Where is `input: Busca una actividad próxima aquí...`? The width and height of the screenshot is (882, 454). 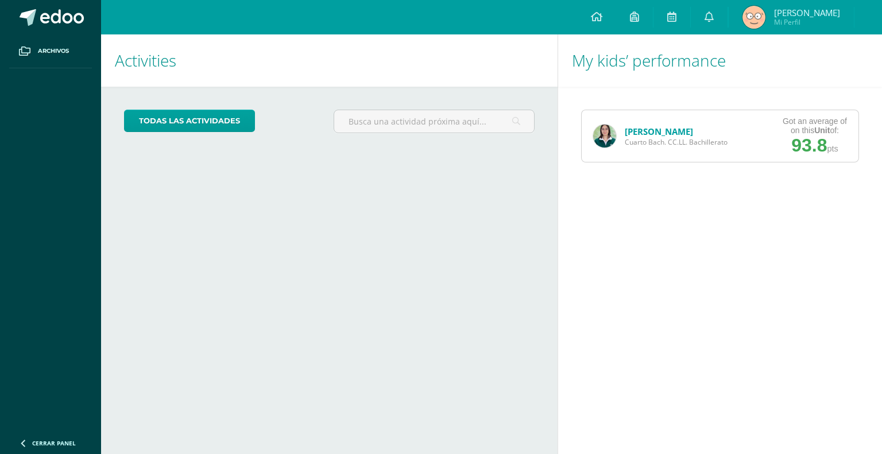
input: Busca una actividad próxima aquí... is located at coordinates (433, 121).